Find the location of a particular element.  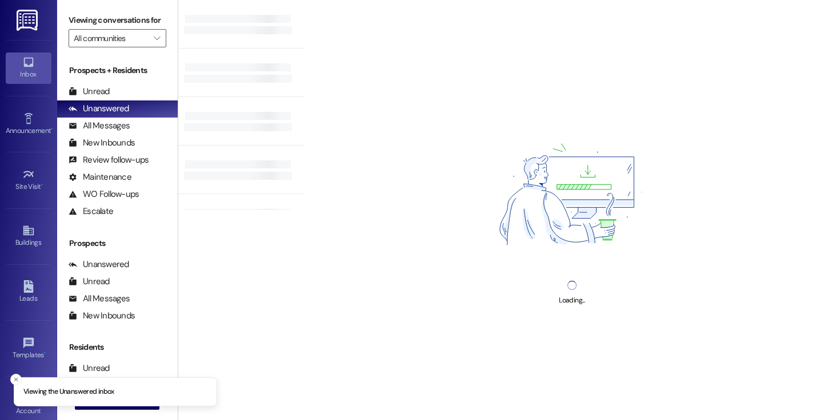

div: Prospects + Residents is located at coordinates (117, 70).